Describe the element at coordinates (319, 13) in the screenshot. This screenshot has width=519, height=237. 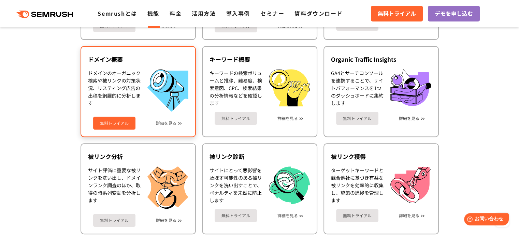
I see `a: 資料ダウンロード` at that location.